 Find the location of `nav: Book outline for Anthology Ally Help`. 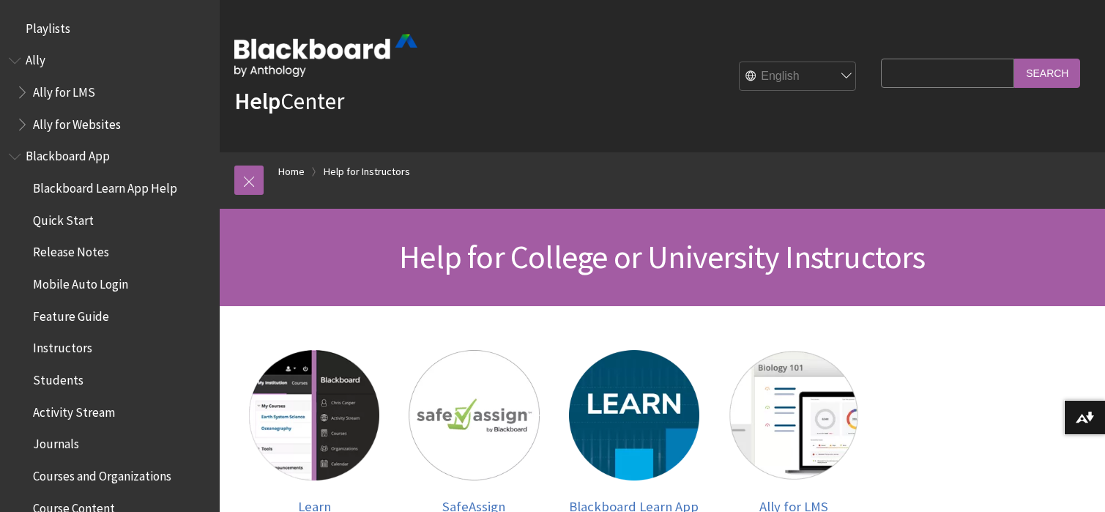

nav: Book outline for Anthology Ally Help is located at coordinates (110, 92).